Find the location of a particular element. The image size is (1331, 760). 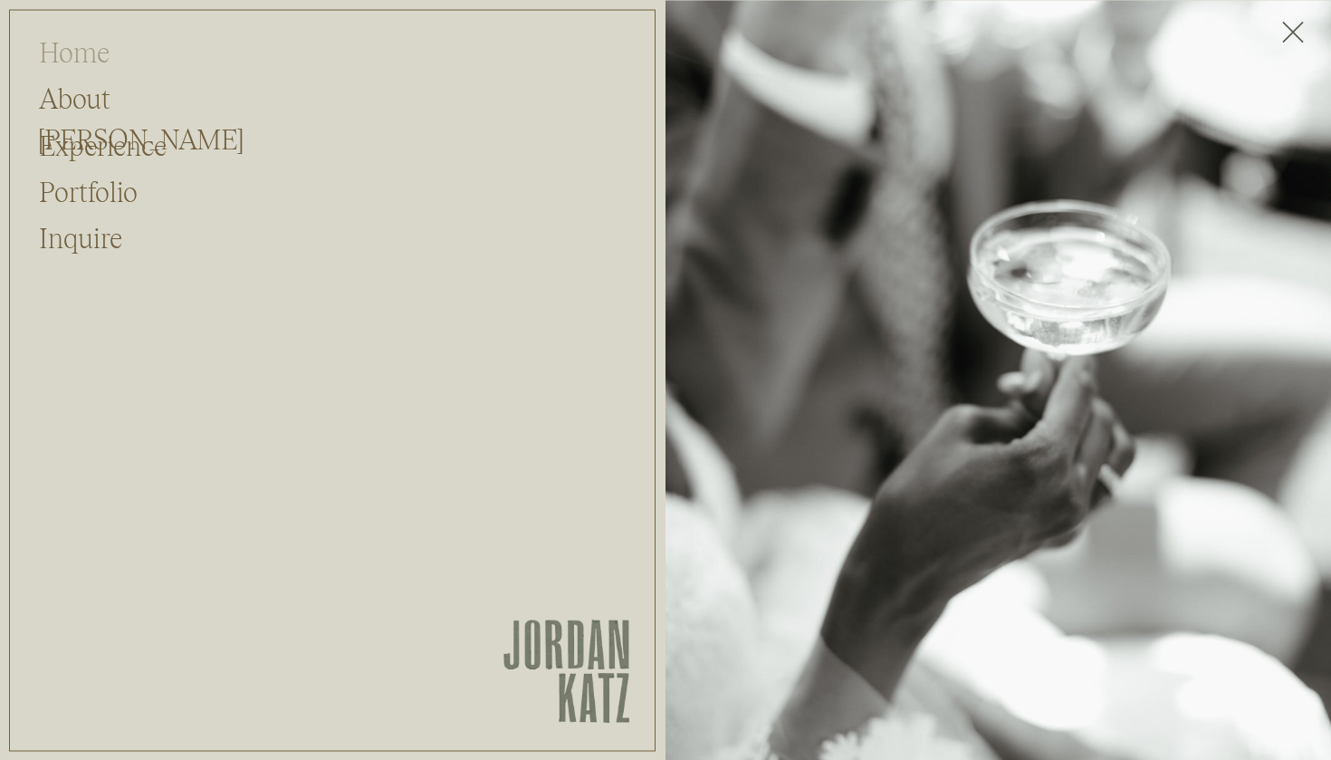

h2: Home is located at coordinates (88, 49).